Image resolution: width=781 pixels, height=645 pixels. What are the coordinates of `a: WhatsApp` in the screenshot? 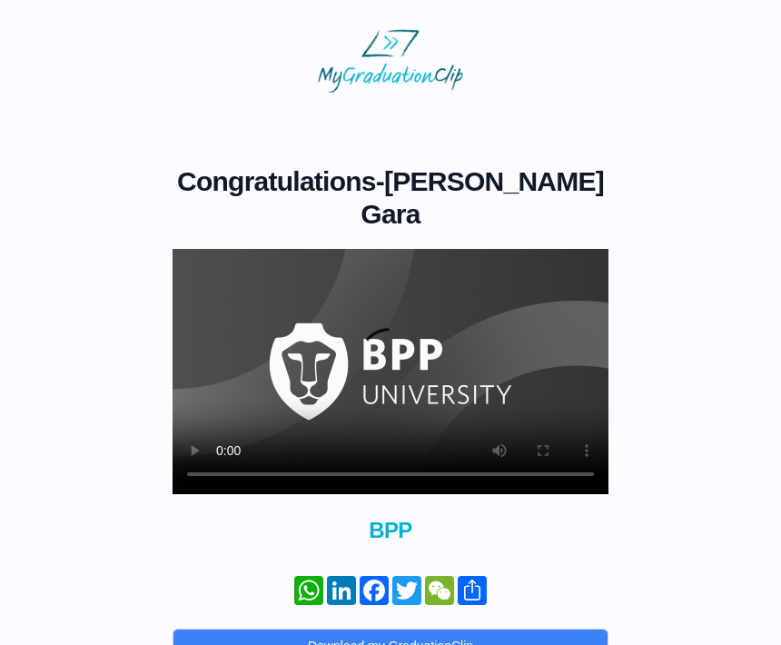 It's located at (309, 590).